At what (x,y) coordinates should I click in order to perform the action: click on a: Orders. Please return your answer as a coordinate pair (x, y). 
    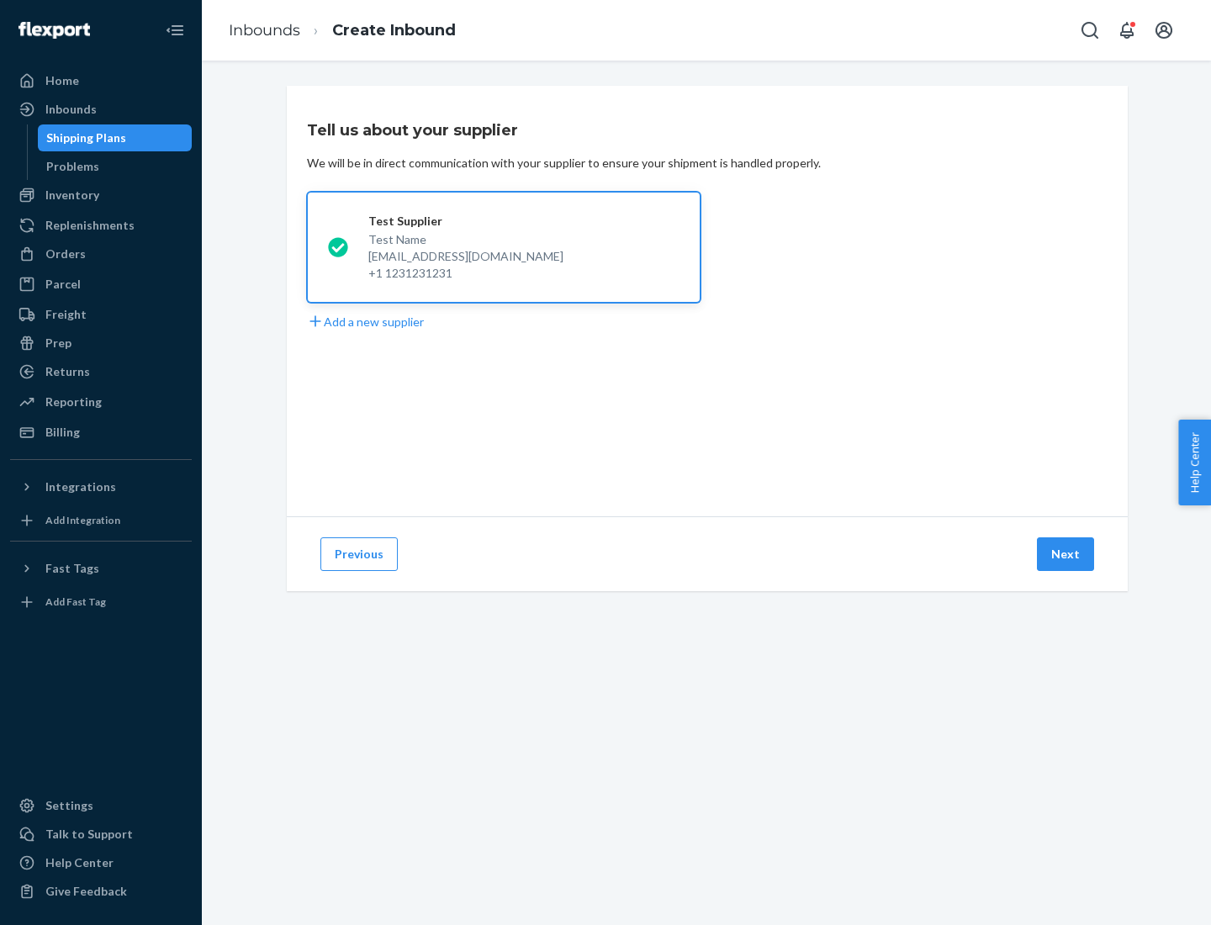
    Looking at the image, I should click on (101, 254).